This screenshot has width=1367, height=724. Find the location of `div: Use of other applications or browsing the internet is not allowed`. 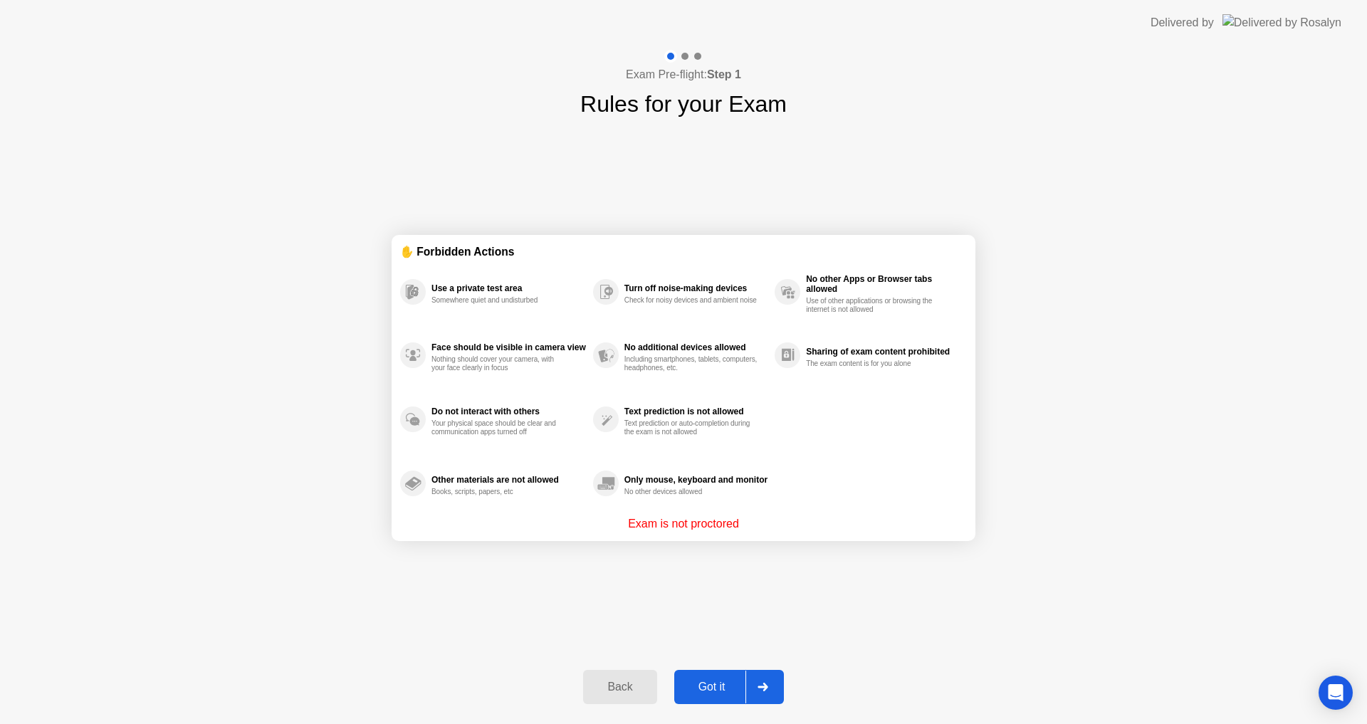

div: Use of other applications or browsing the internet is not allowed is located at coordinates (873, 305).